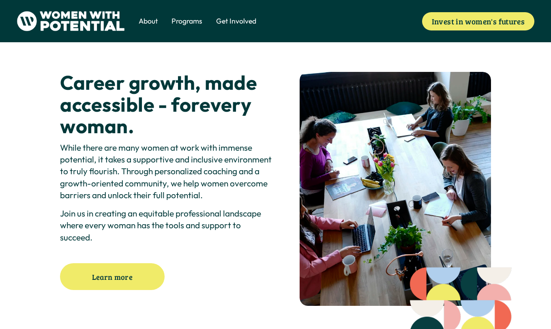 This screenshot has height=329, width=551. What do you see at coordinates (71, 21) in the screenshot?
I see `img: Women With Potential` at bounding box center [71, 21].